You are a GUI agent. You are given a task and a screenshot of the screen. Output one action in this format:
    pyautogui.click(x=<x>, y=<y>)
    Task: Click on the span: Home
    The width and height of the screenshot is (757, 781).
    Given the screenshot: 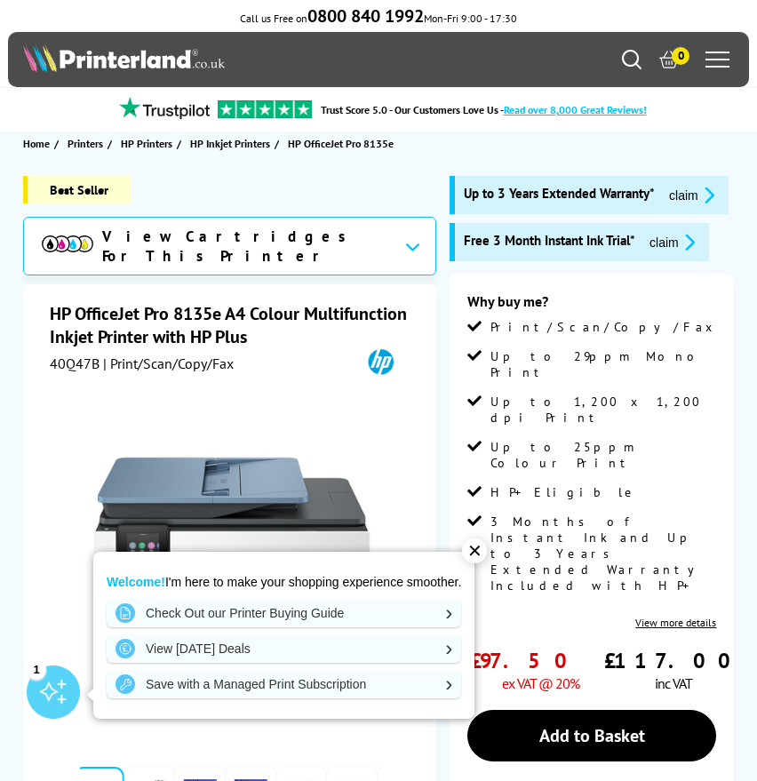 What is the action you would take?
    pyautogui.click(x=36, y=143)
    